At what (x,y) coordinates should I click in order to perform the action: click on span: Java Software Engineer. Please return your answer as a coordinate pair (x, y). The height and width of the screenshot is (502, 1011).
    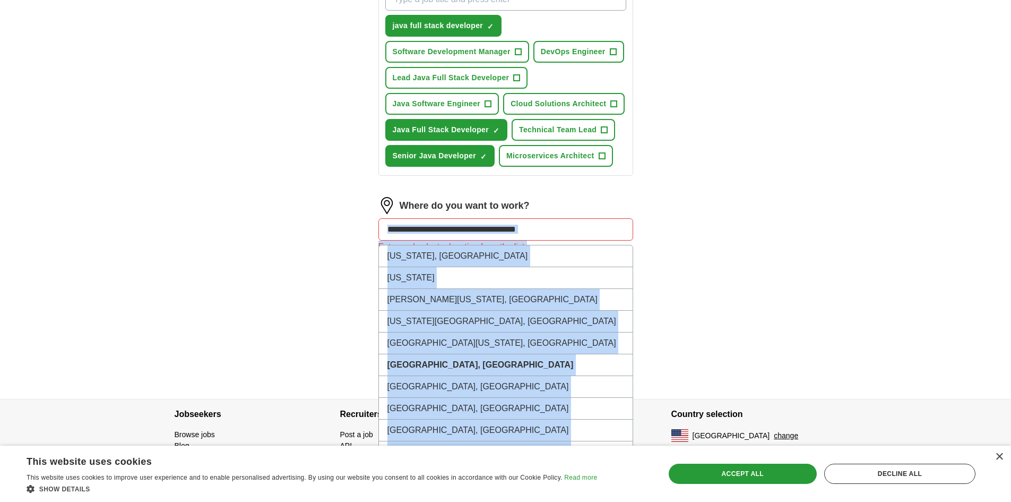
    Looking at the image, I should click on (437, 104).